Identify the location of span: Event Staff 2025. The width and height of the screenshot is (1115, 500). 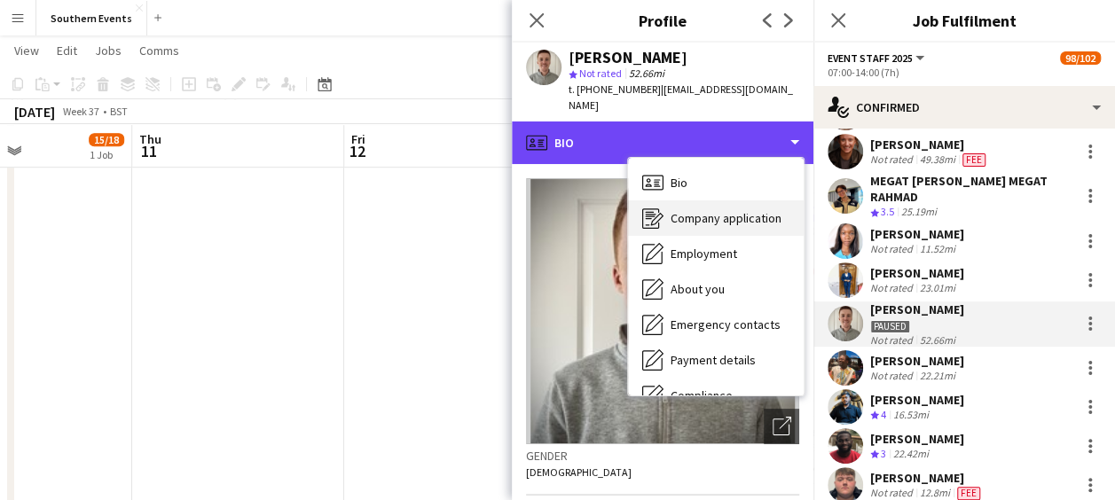
(870, 58).